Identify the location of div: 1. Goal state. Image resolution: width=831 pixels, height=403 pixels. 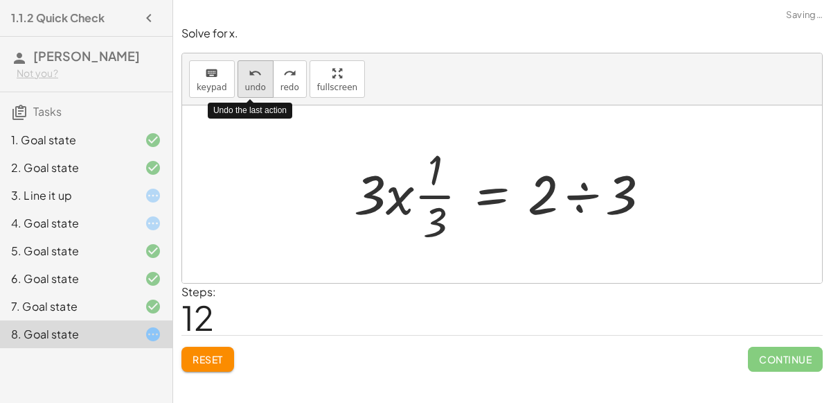
(67, 140).